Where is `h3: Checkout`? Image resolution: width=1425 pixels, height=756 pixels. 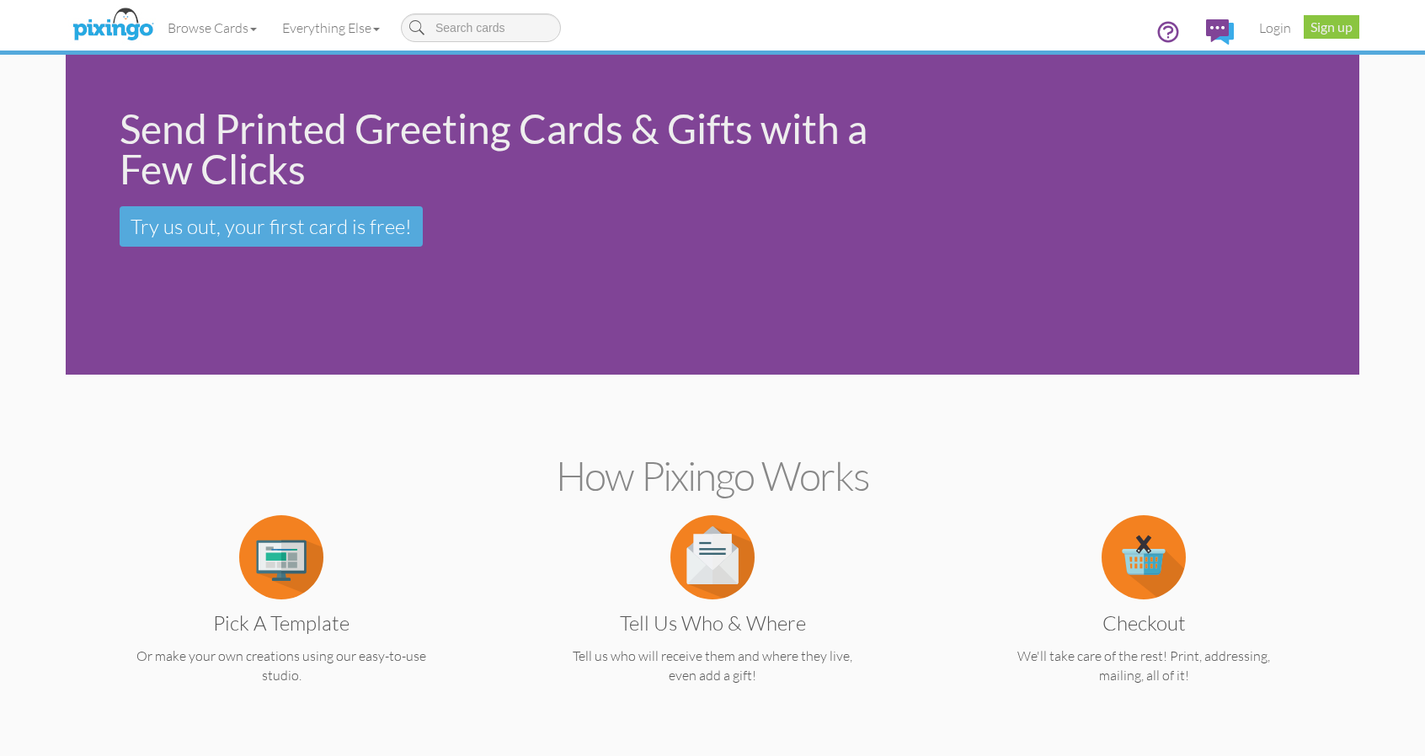 h3: Checkout is located at coordinates (1143, 623).